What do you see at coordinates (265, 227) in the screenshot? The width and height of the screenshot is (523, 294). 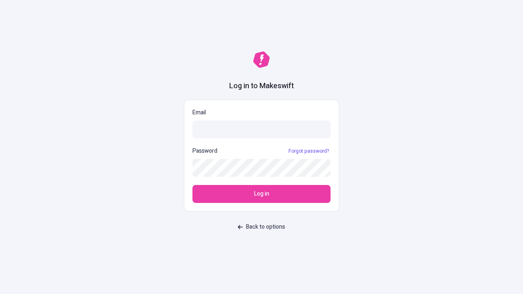 I see `span: Back to options` at bounding box center [265, 227].